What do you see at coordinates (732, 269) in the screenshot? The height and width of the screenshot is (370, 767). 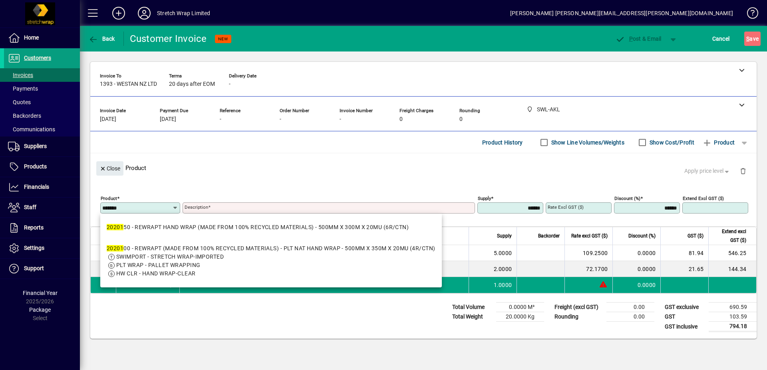 I see `td: 144.34` at bounding box center [732, 269].